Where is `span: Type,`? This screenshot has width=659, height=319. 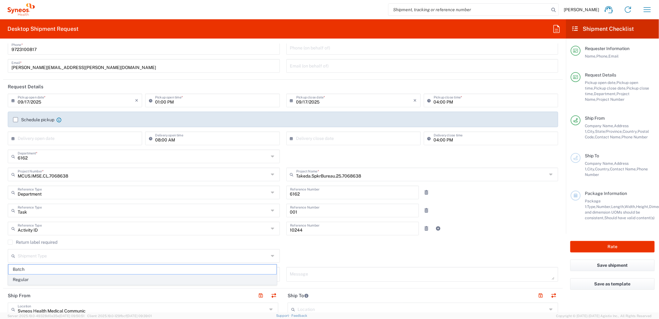
span: Type, is located at coordinates (592, 206).